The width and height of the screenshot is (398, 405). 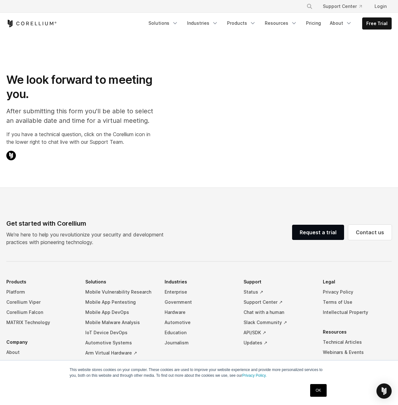 What do you see at coordinates (281, 23) in the screenshot?
I see `a: Resources` at bounding box center [281, 23].